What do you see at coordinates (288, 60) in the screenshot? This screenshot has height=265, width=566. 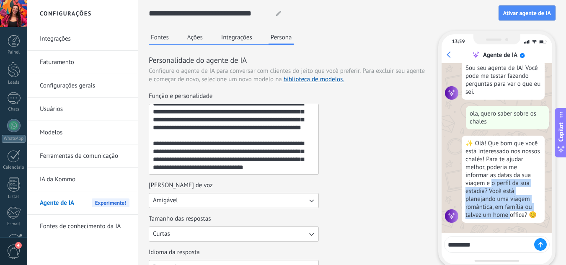 I see `h3: Personalidade do agente de IA` at bounding box center [288, 60].